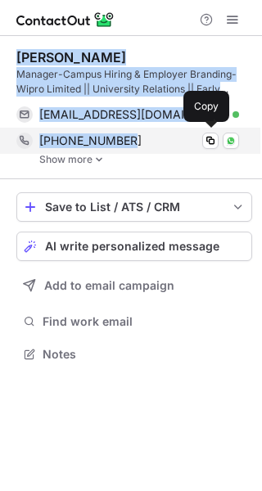  Describe the element at coordinates (134, 286) in the screenshot. I see `button: Add to email campaign` at that location.